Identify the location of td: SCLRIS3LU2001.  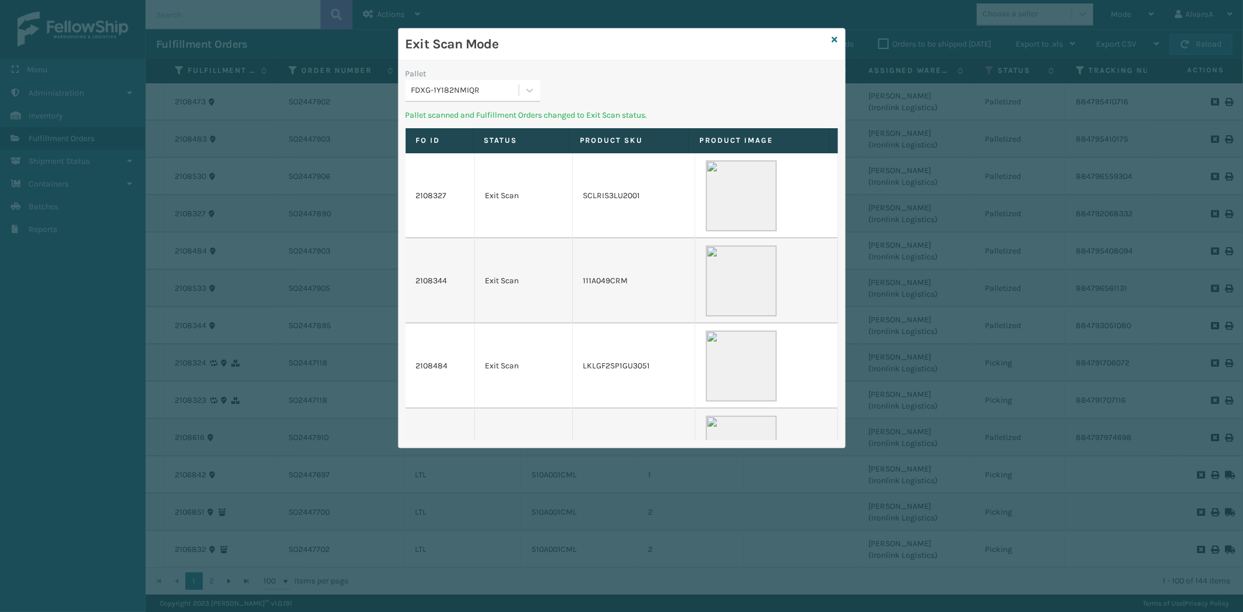
(634, 196).